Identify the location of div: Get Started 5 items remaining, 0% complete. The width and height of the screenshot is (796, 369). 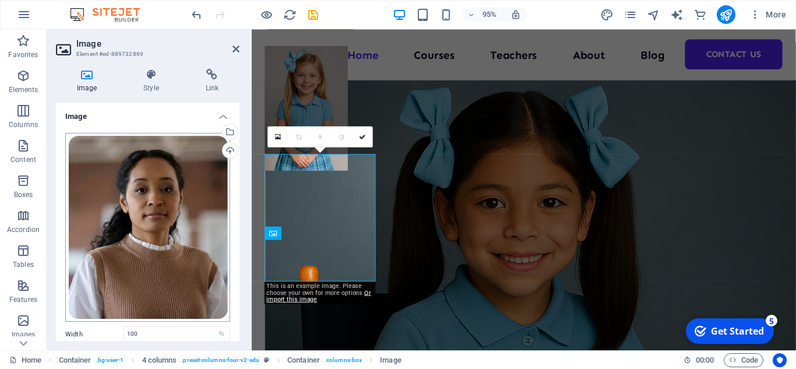
(50, 17).